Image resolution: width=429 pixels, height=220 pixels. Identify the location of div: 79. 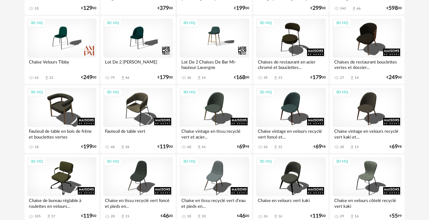
(113, 78).